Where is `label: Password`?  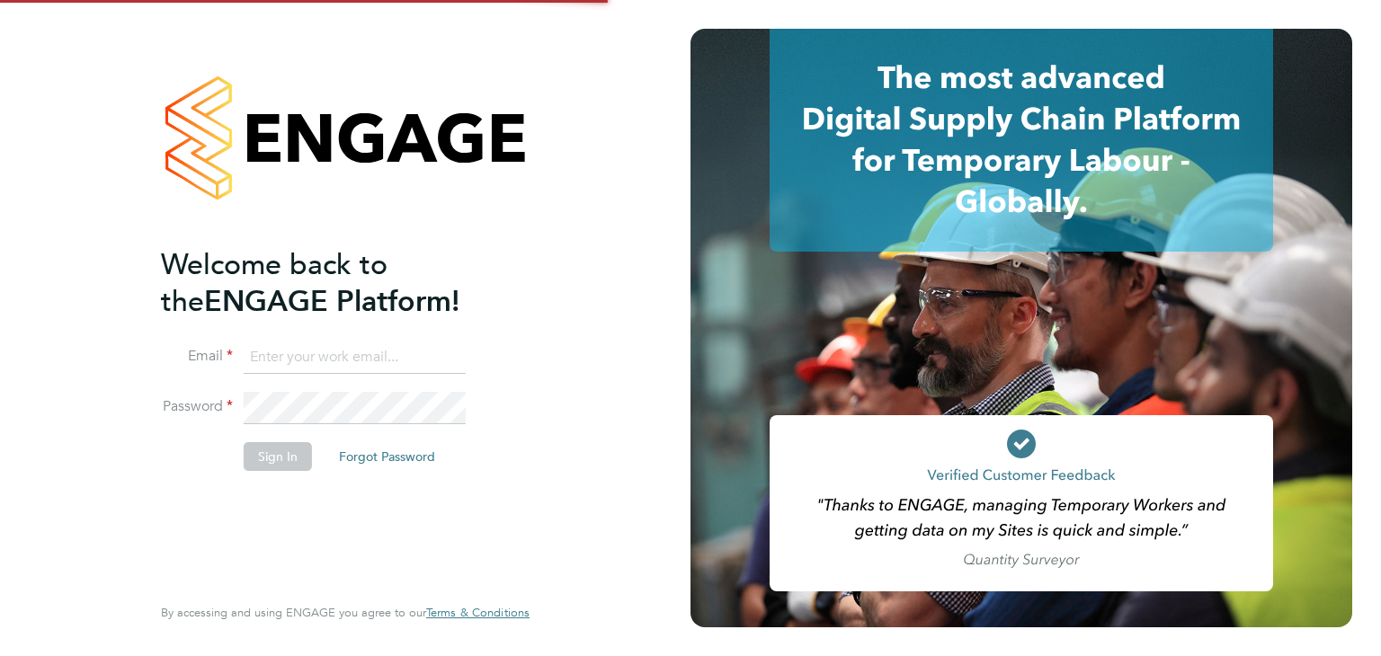 label: Password is located at coordinates (197, 406).